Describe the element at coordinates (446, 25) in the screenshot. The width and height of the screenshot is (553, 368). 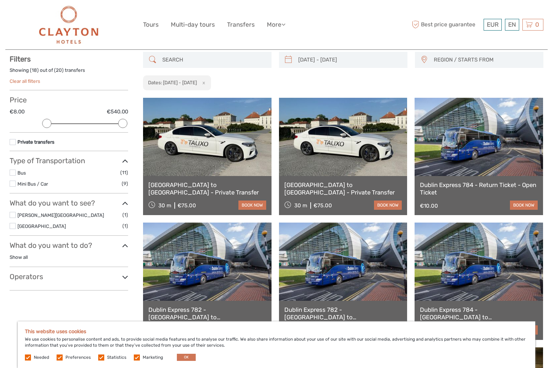
I see `span: Best price guarantee` at that location.